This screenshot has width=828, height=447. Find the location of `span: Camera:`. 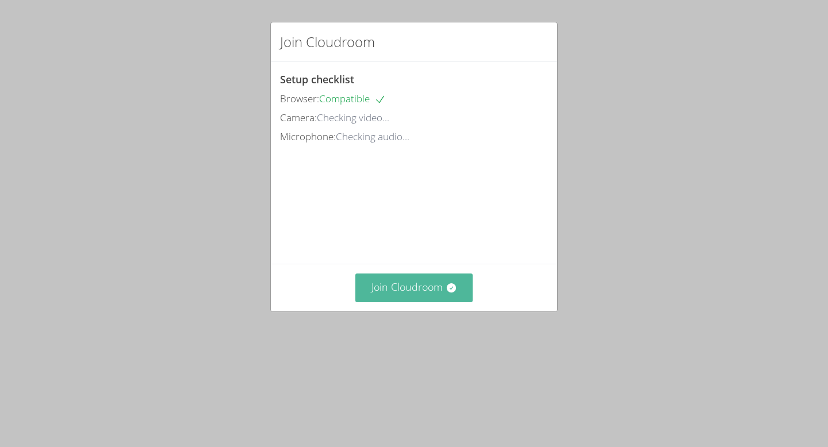

span: Camera: is located at coordinates (298, 117).